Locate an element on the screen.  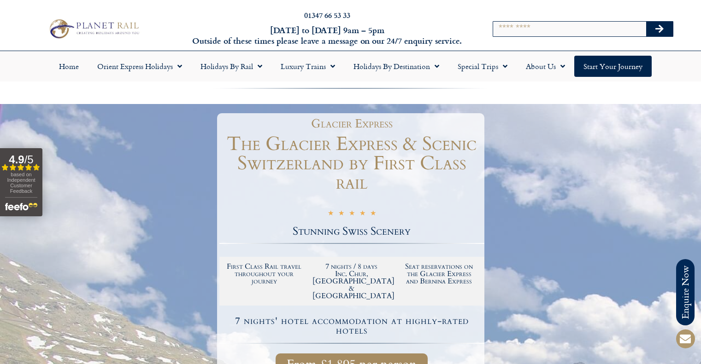
button: Search is located at coordinates (659, 29).